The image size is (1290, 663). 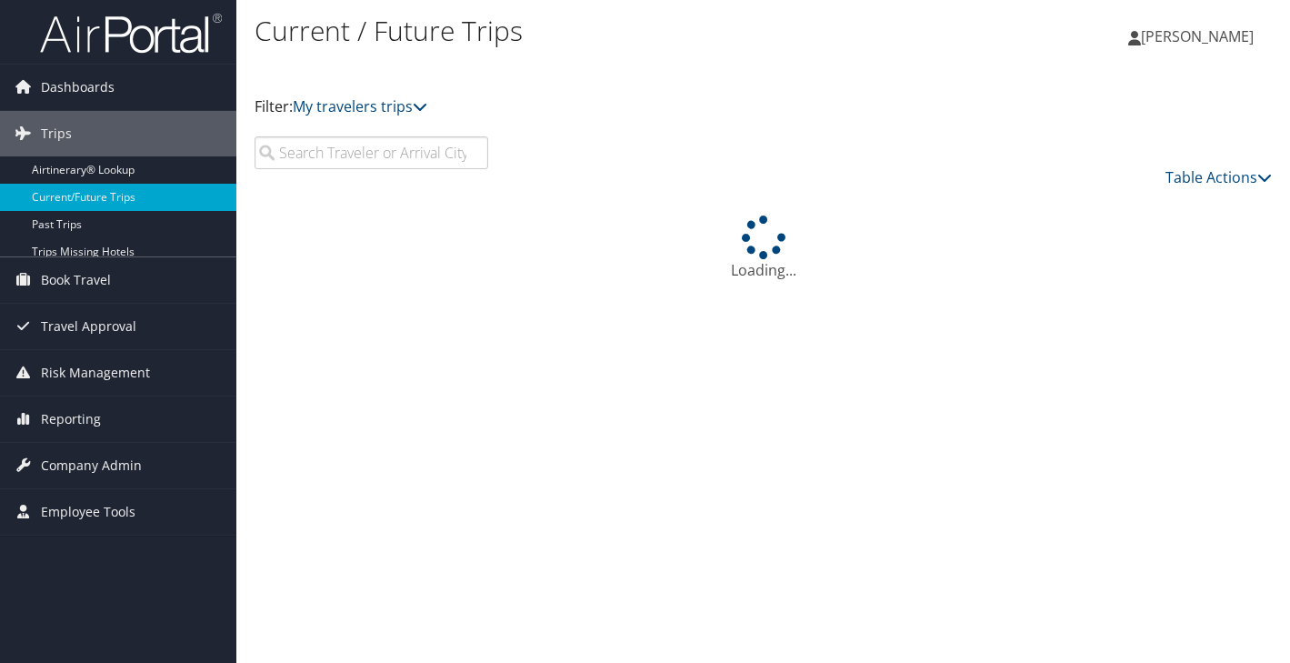 I want to click on span: Travel Approval, so click(x=88, y=326).